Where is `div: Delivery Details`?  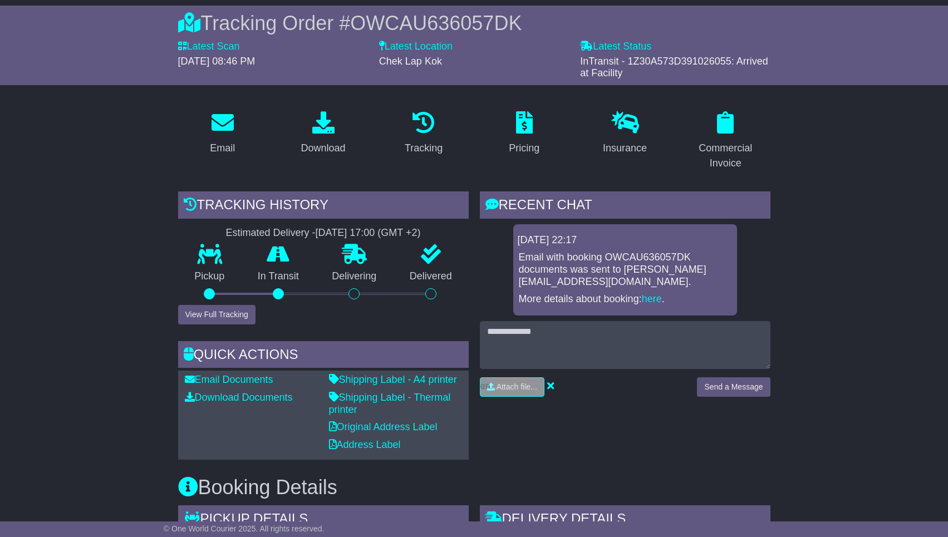 div: Delivery Details is located at coordinates (625, 520).